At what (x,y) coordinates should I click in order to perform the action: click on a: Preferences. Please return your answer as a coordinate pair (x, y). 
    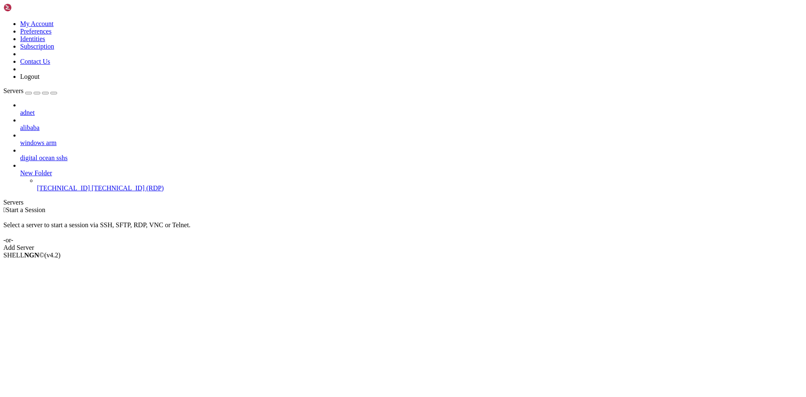
    Looking at the image, I should click on (36, 31).